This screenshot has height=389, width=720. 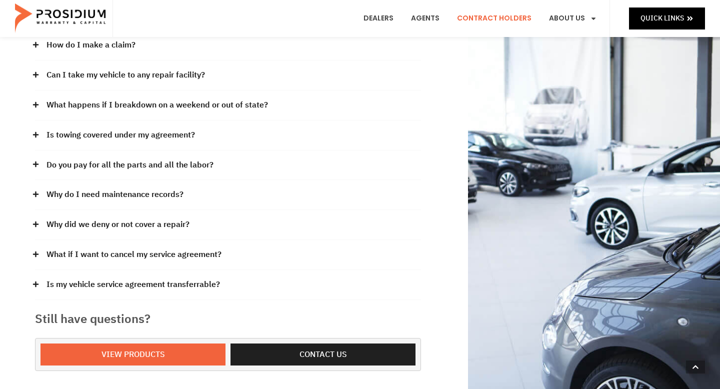 I want to click on div: Do you pay for all the parts and all the labor?, so click(x=228, y=165).